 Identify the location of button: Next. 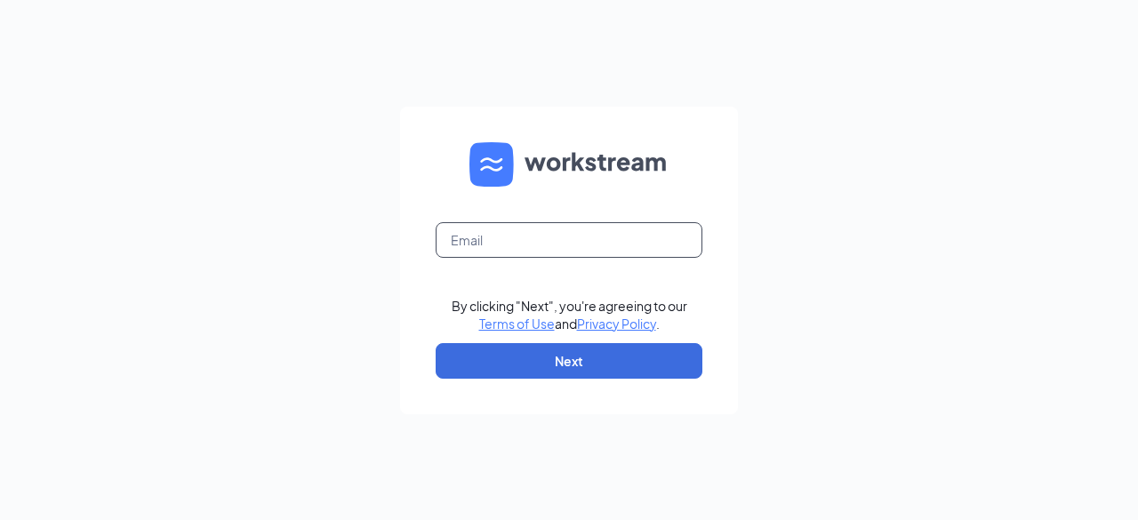
(569, 361).